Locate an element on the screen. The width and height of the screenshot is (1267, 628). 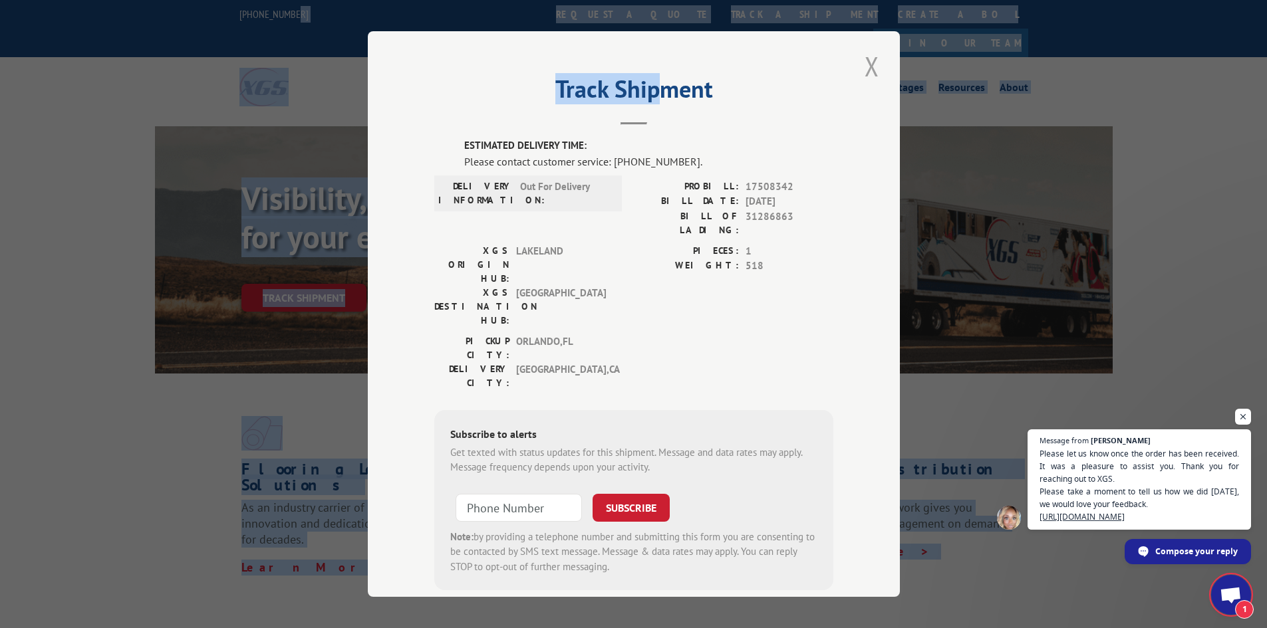
label: PIECES: is located at coordinates (686, 251).